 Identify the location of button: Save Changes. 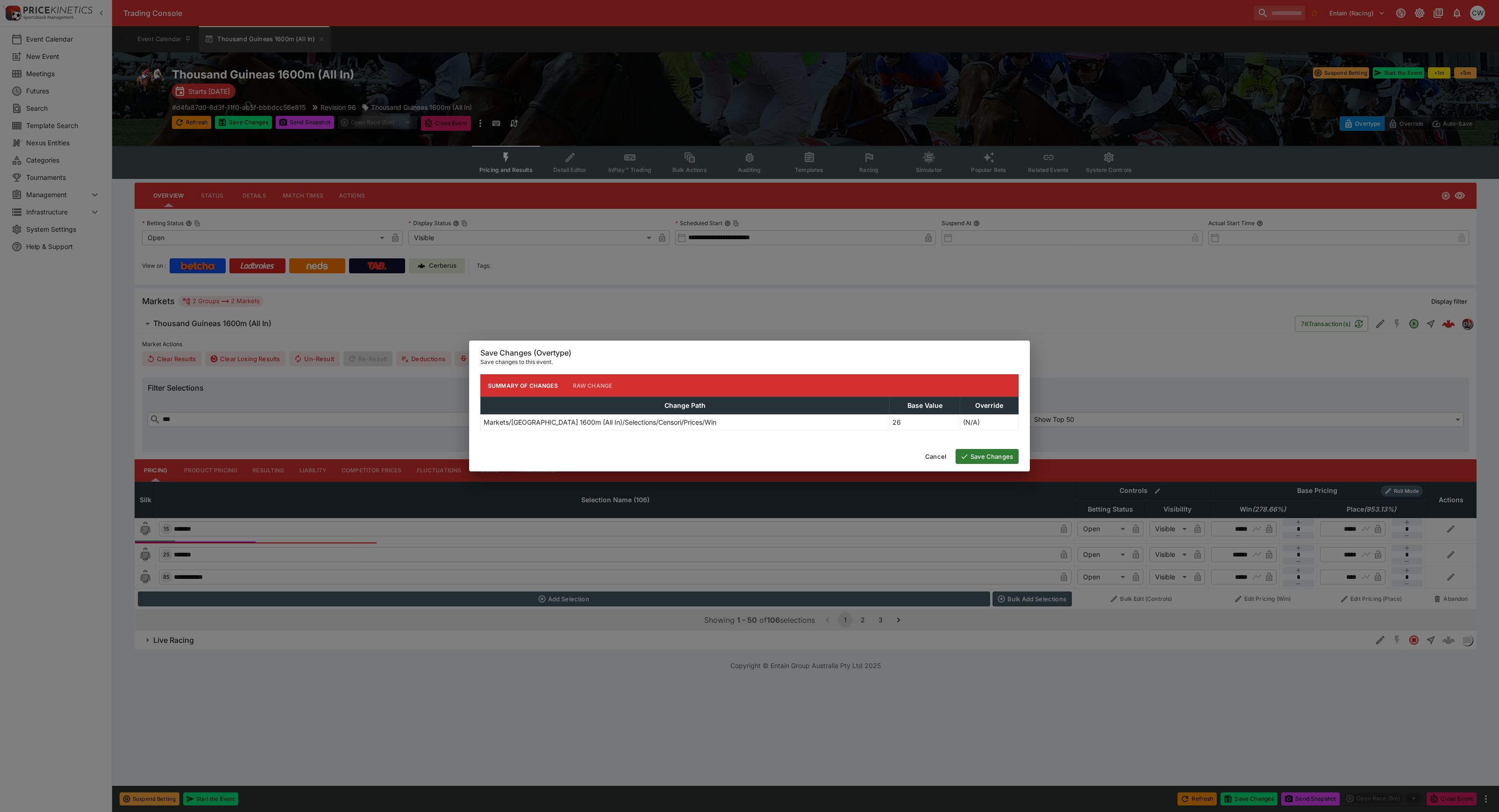
(987, 457).